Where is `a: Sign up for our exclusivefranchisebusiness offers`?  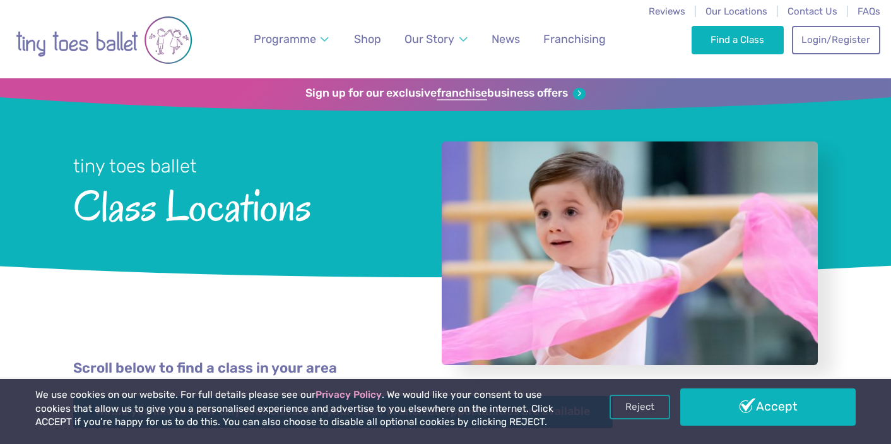 a: Sign up for our exclusivefranchisebusiness offers is located at coordinates (445, 93).